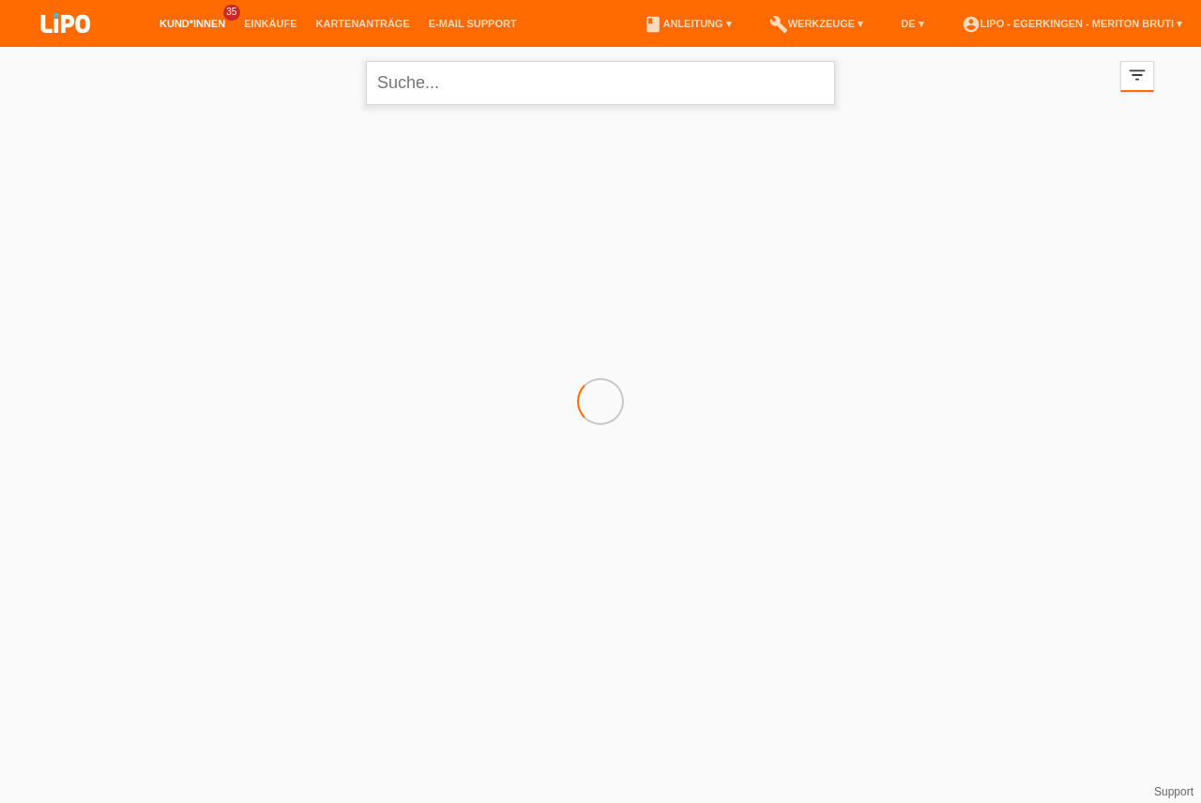  Describe the element at coordinates (1173, 792) in the screenshot. I see `a: Support` at that location.